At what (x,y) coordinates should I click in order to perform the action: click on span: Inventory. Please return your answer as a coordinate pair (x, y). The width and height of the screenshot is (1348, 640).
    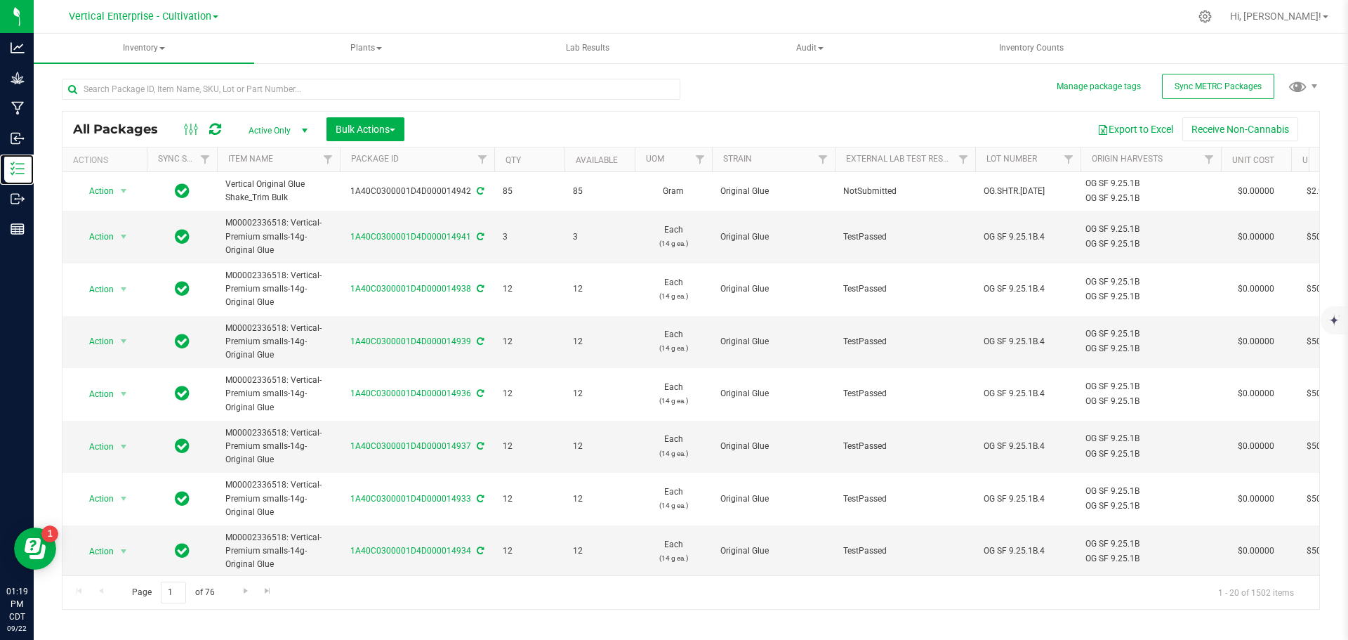
    Looking at the image, I should click on (144, 48).